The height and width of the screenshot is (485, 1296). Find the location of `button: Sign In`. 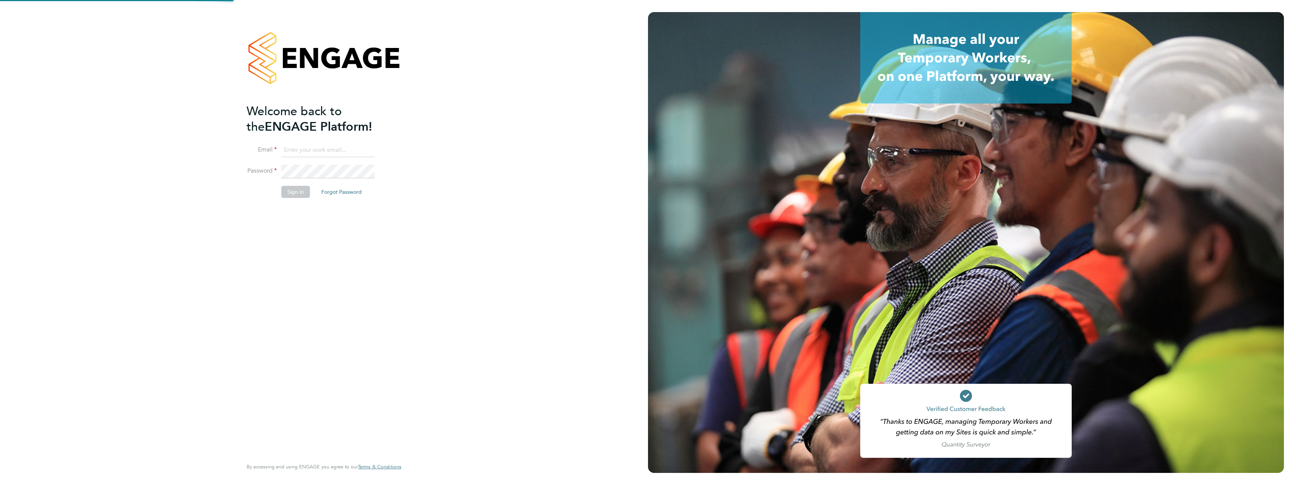

button: Sign In is located at coordinates (296, 192).